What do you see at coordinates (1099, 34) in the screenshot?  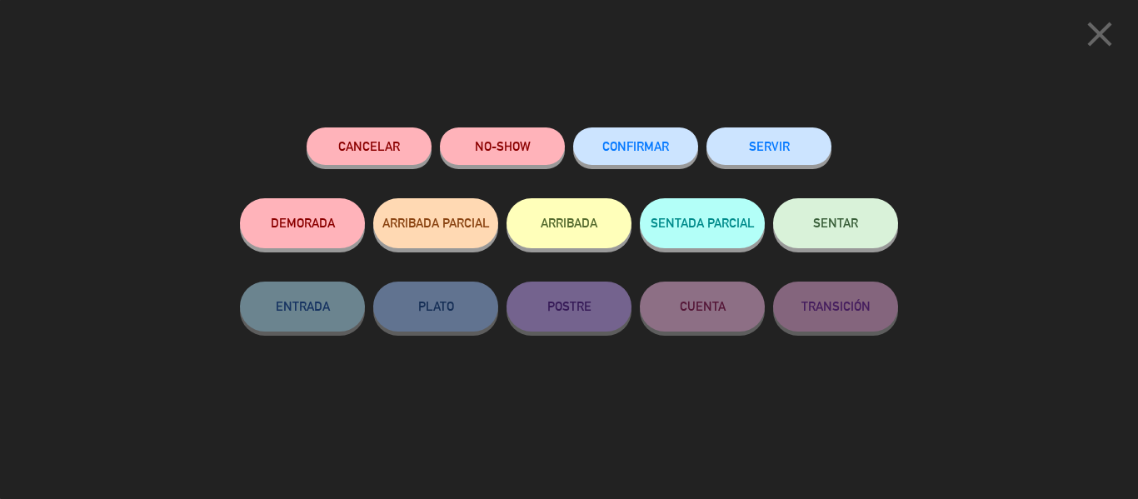 I see `i: close` at bounding box center [1099, 34].